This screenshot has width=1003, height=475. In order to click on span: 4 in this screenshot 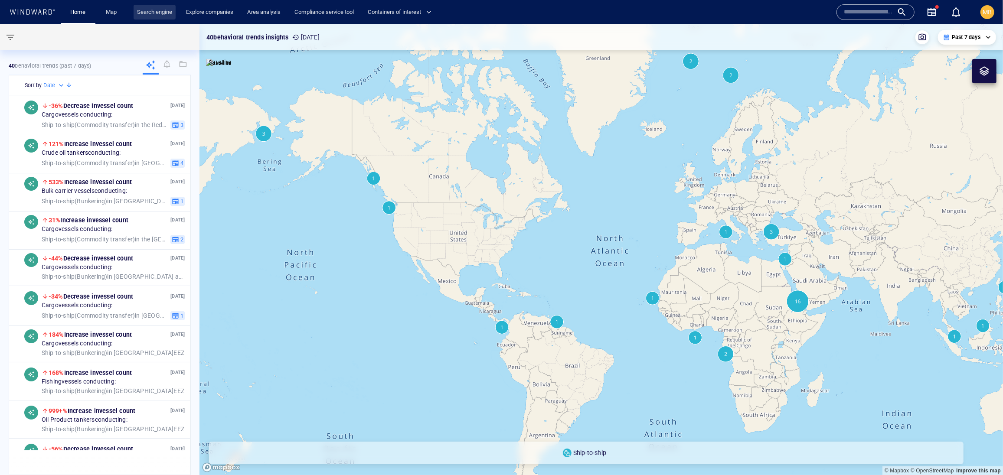, I will do `click(181, 163)`.